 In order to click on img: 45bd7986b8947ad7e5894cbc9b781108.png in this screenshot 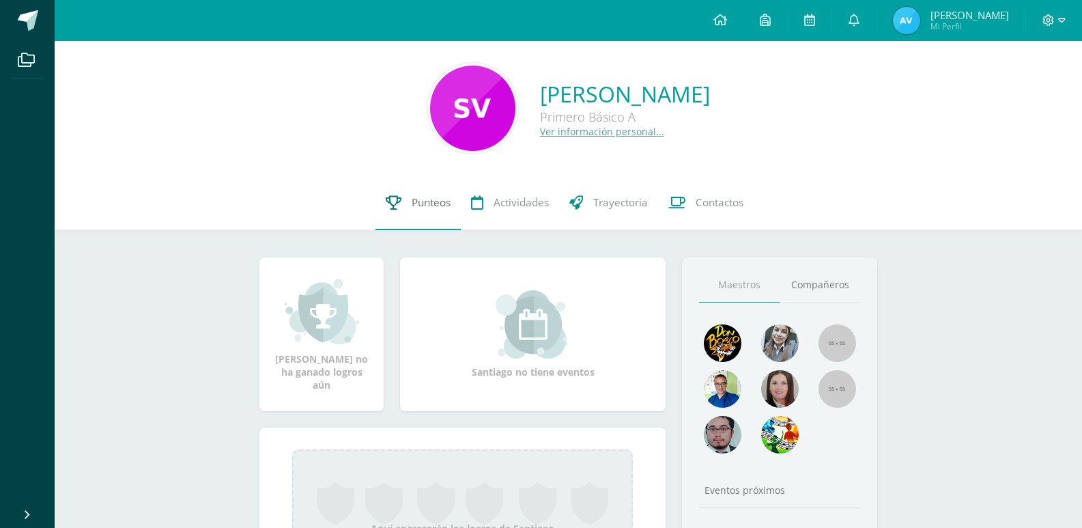, I will do `click(779, 343)`.